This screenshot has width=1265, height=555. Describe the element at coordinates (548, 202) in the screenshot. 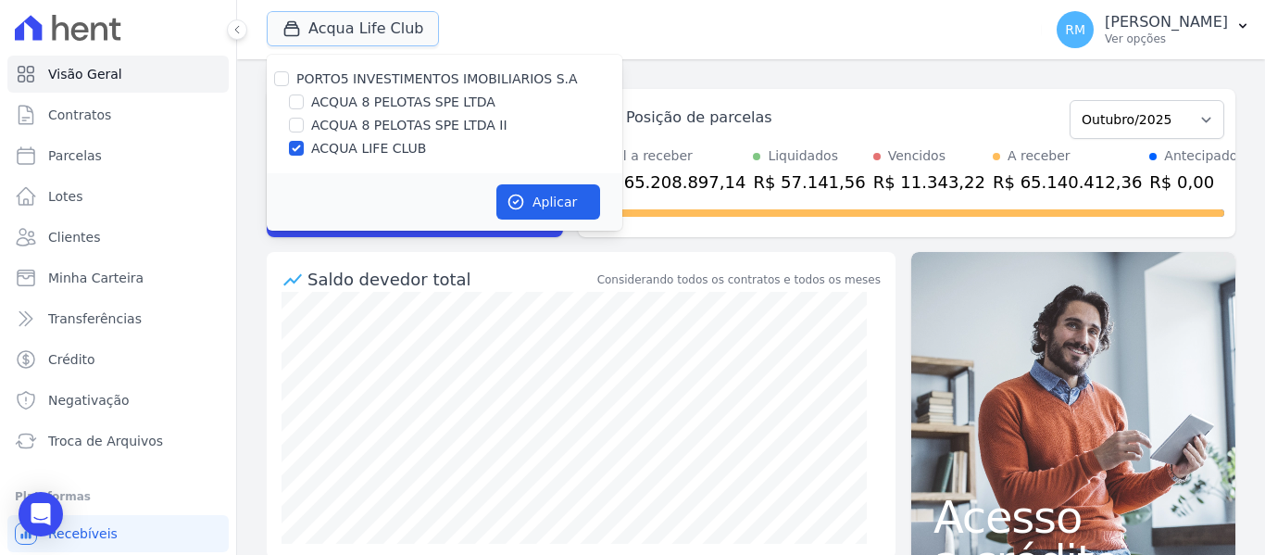

I see `button: Aplicar` at that location.